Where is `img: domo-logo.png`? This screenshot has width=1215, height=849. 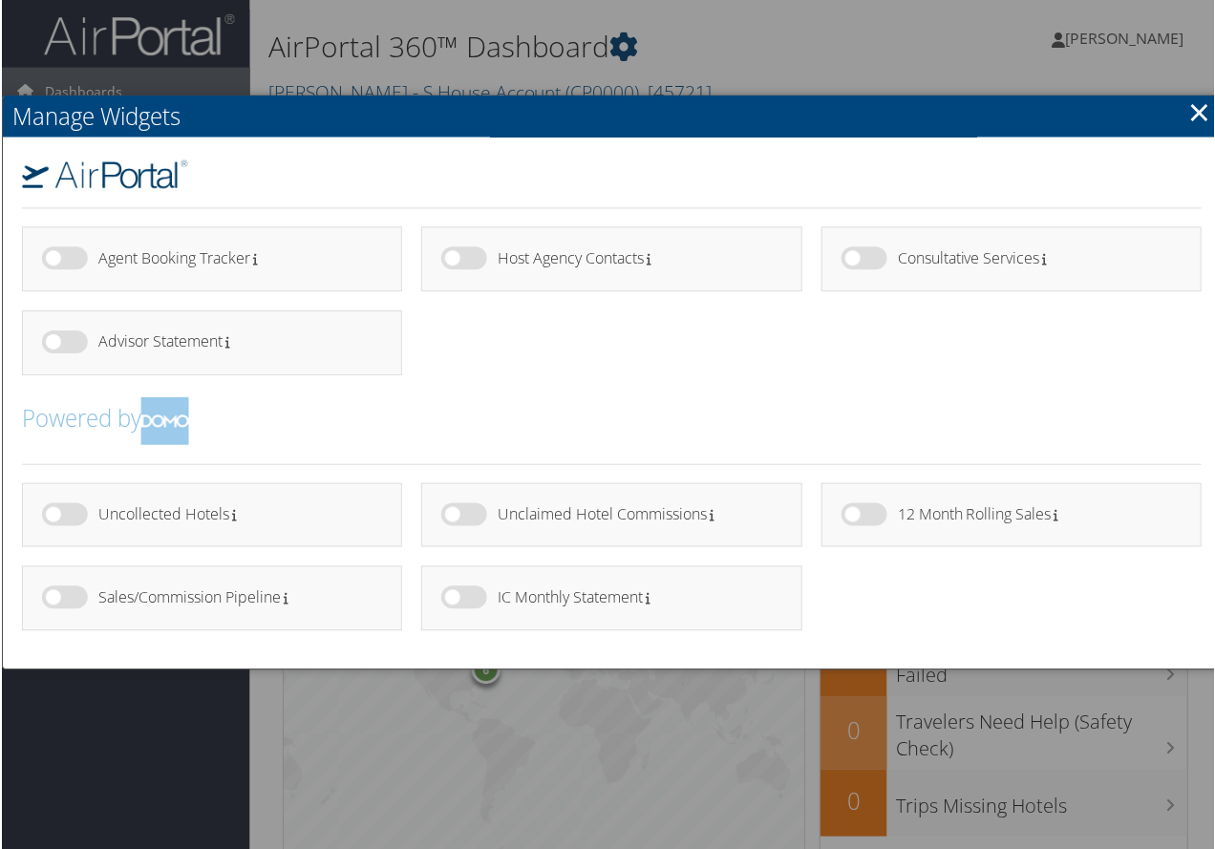
img: domo-logo.png is located at coordinates (163, 422).